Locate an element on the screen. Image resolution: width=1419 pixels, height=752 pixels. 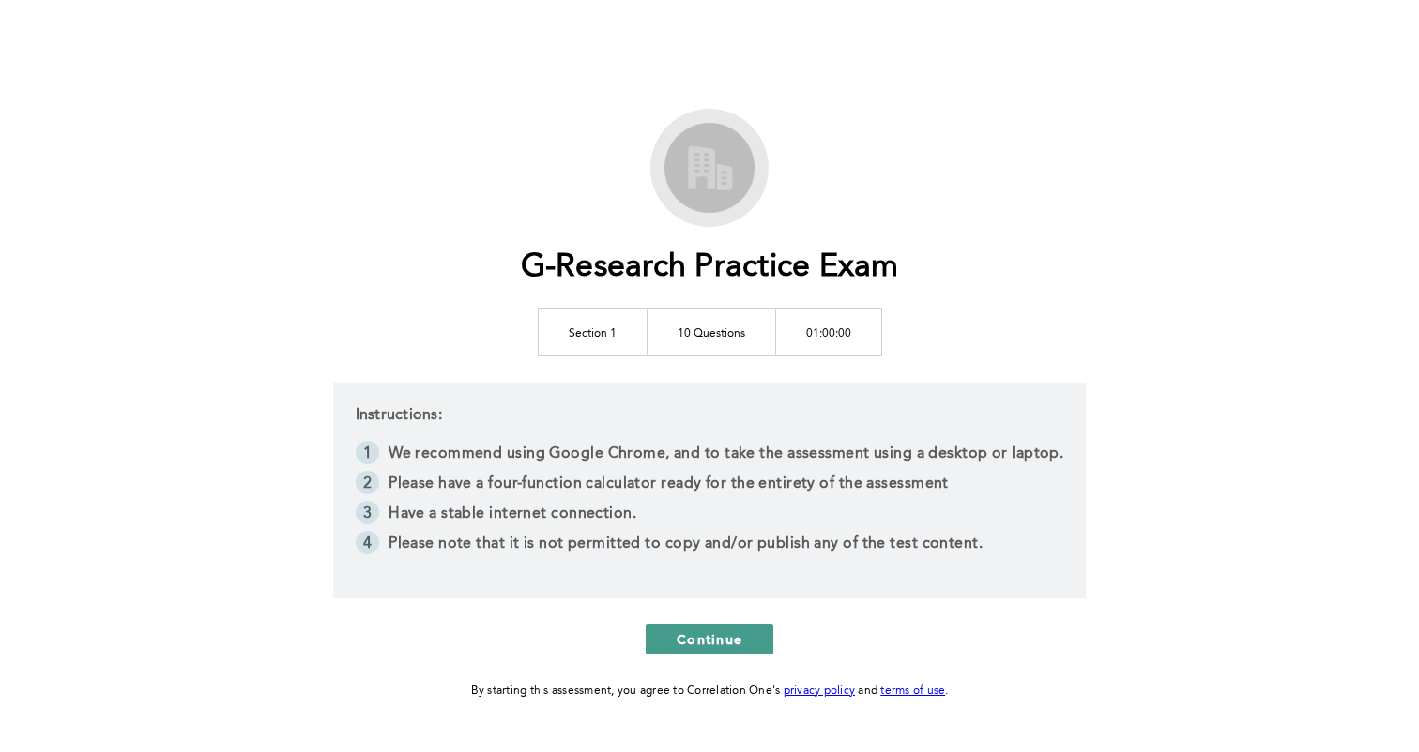
h1: G-Research Practice Exam is located at coordinates (709, 267).